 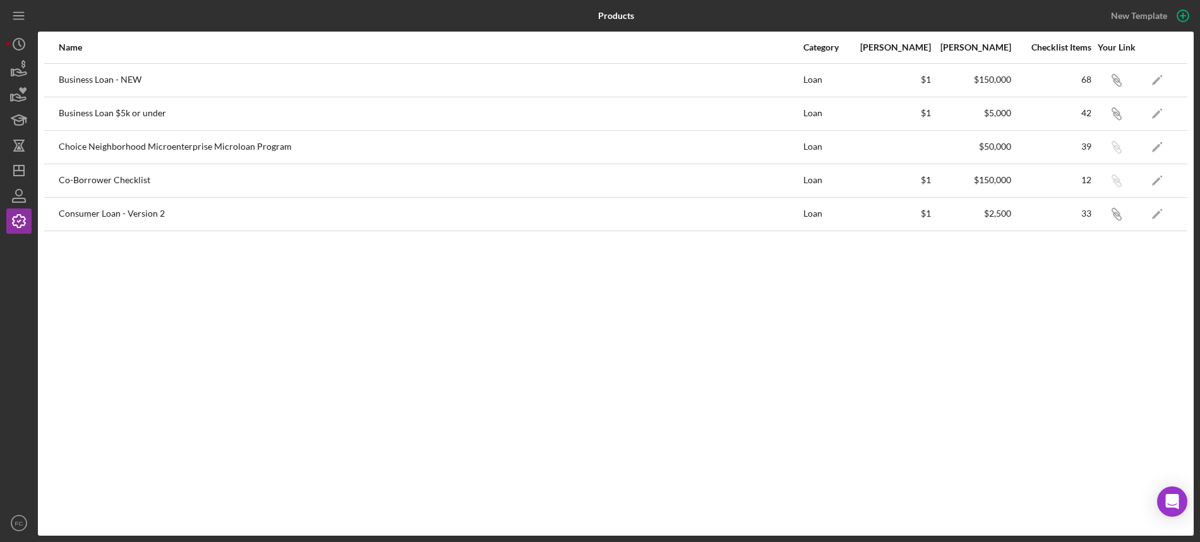 I want to click on div: $50,000, so click(x=971, y=146).